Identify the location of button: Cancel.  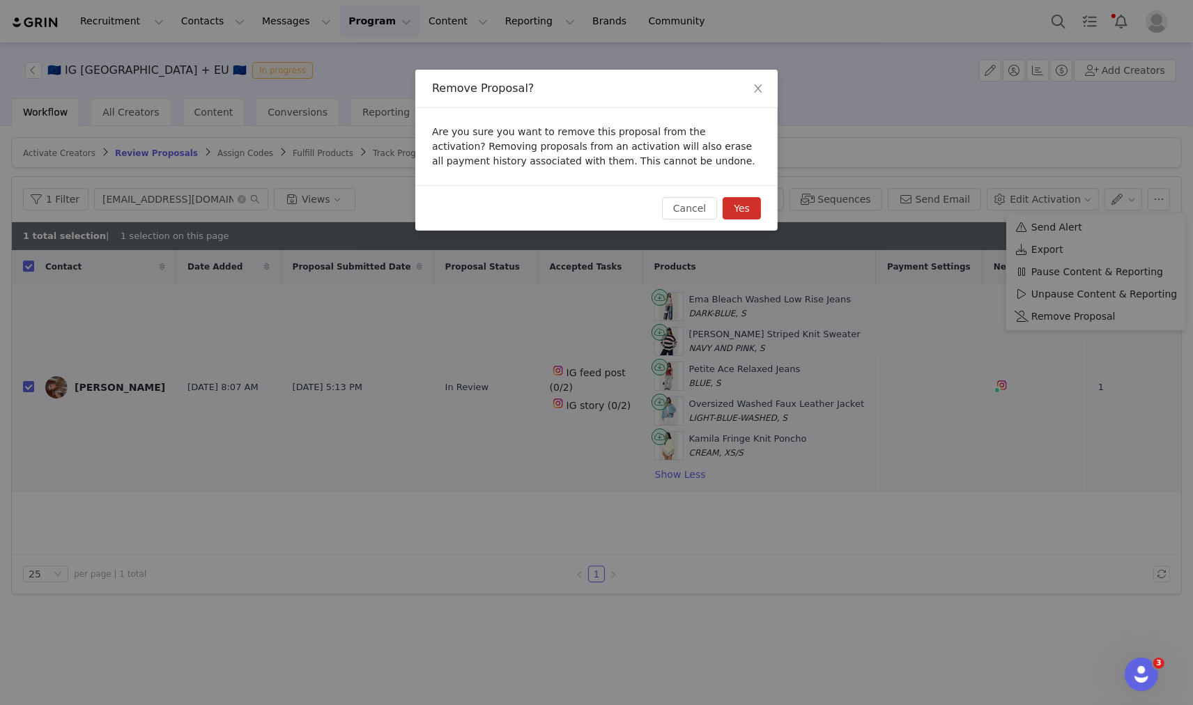
(689, 208).